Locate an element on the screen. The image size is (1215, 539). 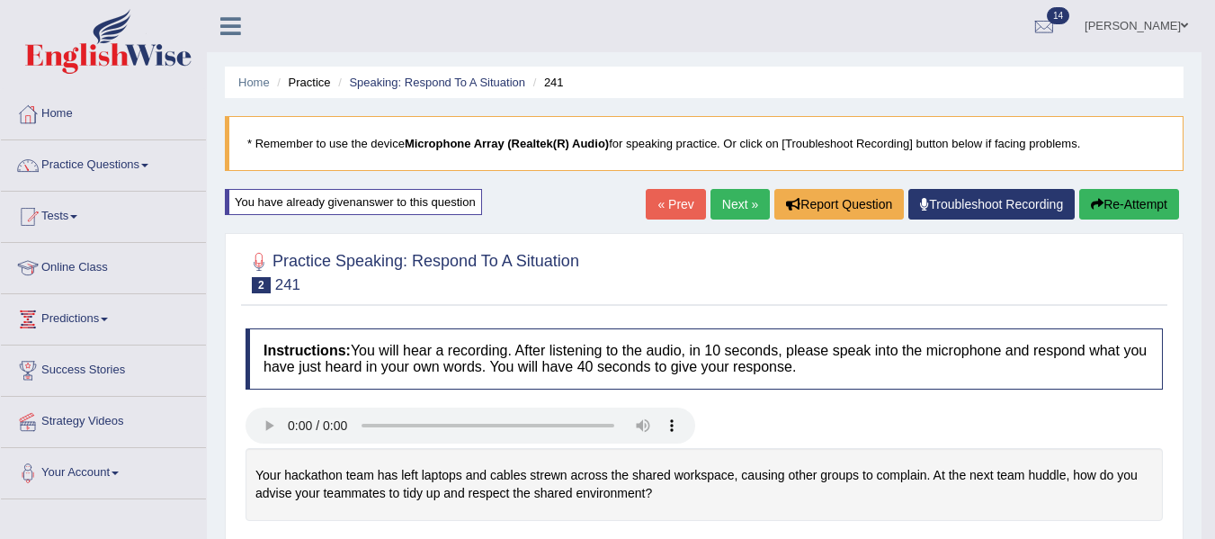
a: « Prev is located at coordinates (675, 204).